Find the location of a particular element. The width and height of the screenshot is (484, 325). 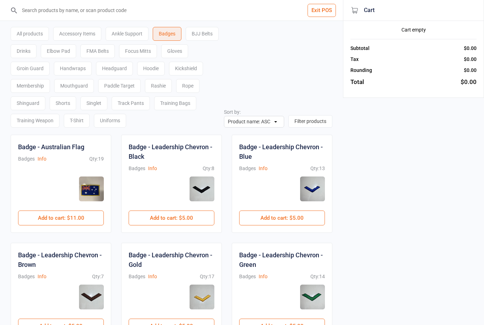

div: BJJ Belts is located at coordinates (202, 34).